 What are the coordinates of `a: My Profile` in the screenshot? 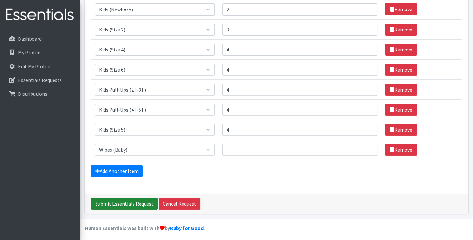 It's located at (40, 53).